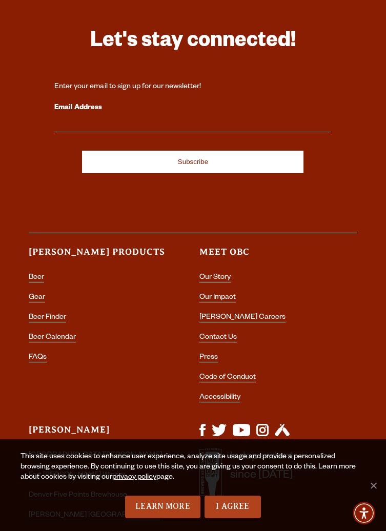 Image resolution: width=386 pixels, height=531 pixels. What do you see at coordinates (228, 378) in the screenshot?
I see `a: Code of Conduct` at bounding box center [228, 378].